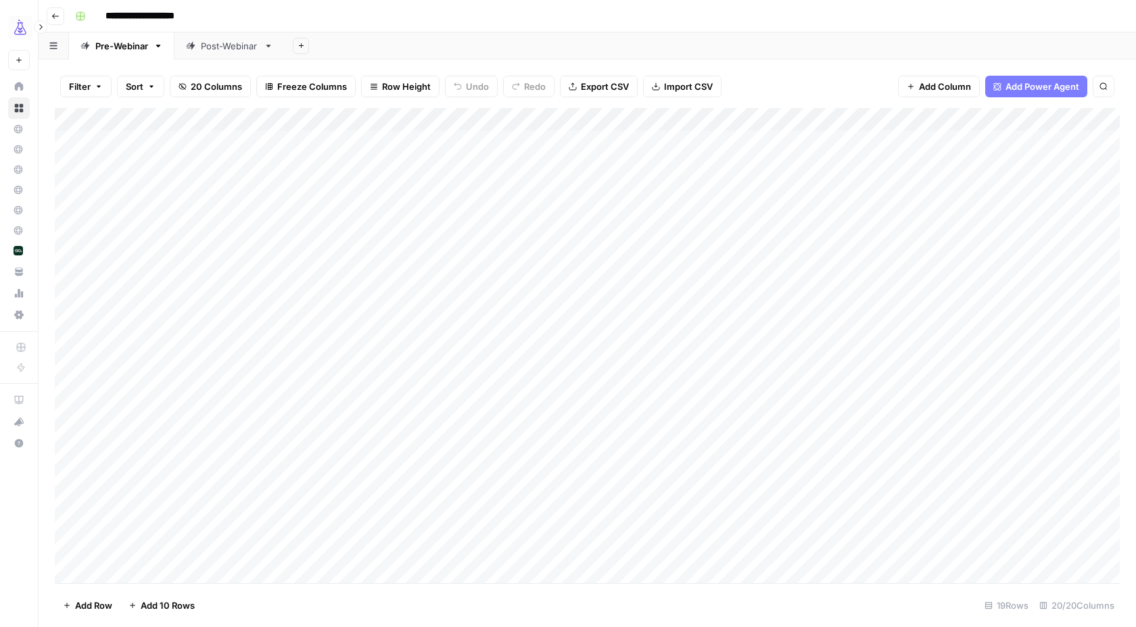  Describe the element at coordinates (229, 46) in the screenshot. I see `a: Post-Webinar` at that location.